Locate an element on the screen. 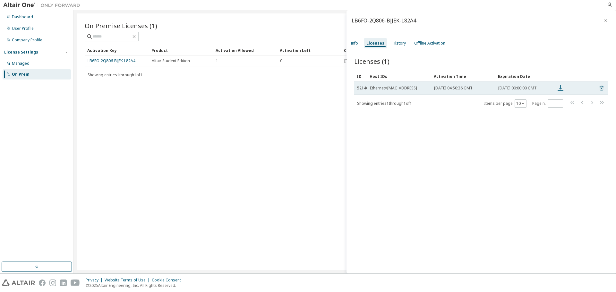  span: Items per page is located at coordinates (505, 104).